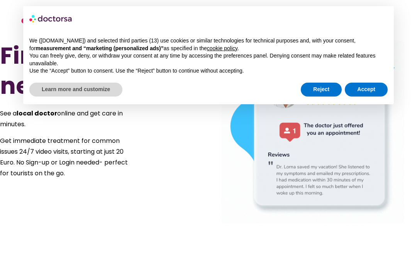 The image size is (417, 273). I want to click on img: logo, so click(51, 19).